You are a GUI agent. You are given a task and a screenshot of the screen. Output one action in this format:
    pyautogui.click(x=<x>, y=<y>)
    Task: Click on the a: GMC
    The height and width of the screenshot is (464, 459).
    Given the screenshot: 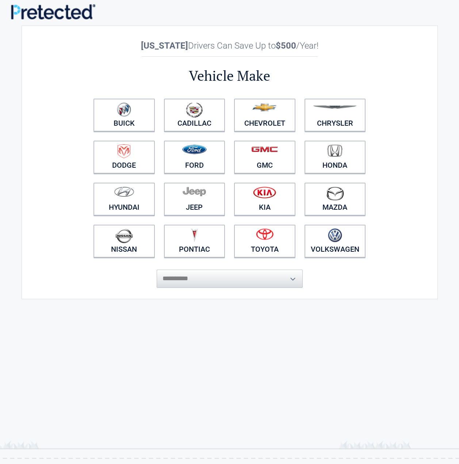 What is the action you would take?
    pyautogui.click(x=265, y=157)
    